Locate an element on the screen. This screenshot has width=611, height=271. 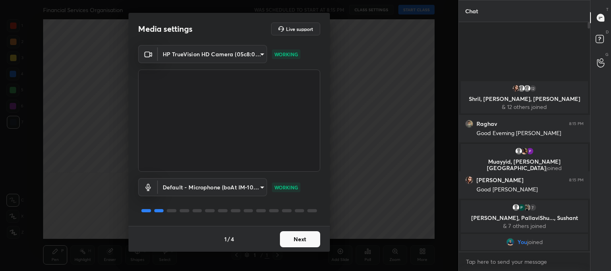
img: 64b733ff3a32441e9a397ee09d26cb3f.39595383_3 is located at coordinates (530, 151).